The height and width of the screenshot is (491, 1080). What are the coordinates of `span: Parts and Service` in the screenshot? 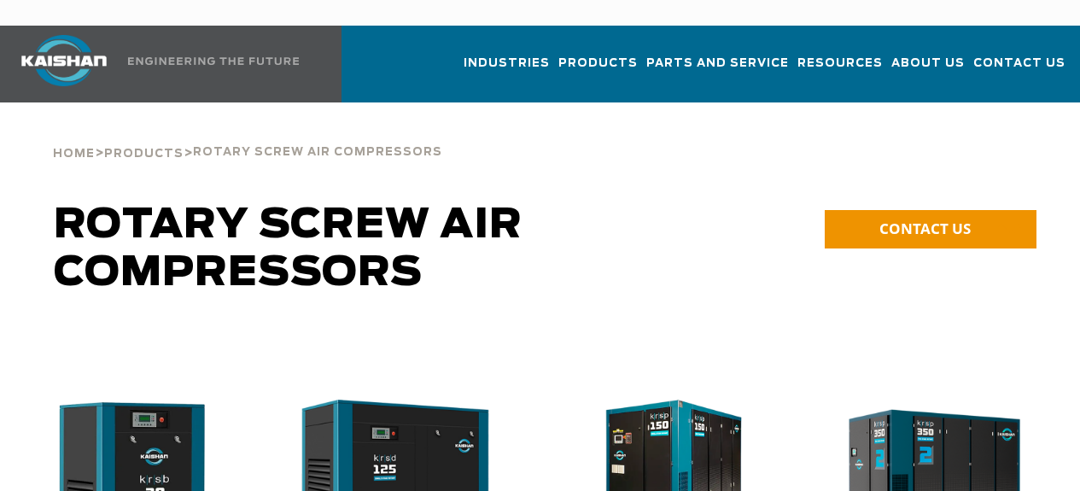 It's located at (717, 63).